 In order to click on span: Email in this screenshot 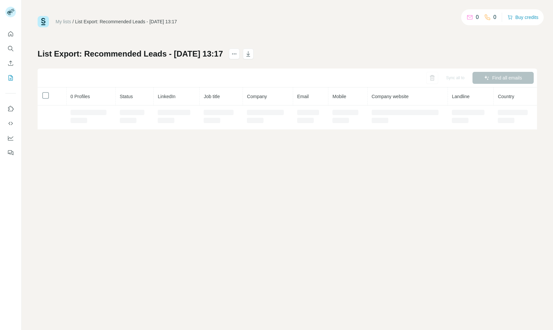, I will do `click(303, 97)`.